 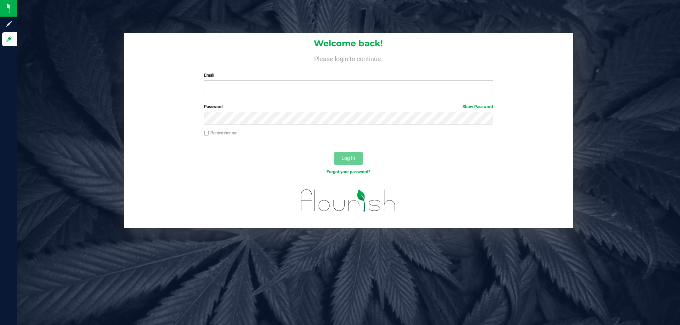 What do you see at coordinates (349, 159) in the screenshot?
I see `button: Log In` at bounding box center [349, 159].